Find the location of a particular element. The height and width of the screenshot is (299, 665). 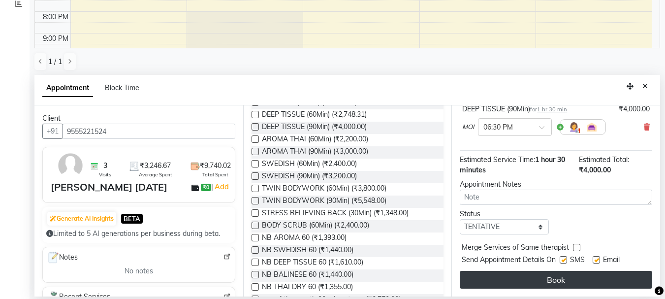

span: ₹0 is located at coordinates (206, 188).